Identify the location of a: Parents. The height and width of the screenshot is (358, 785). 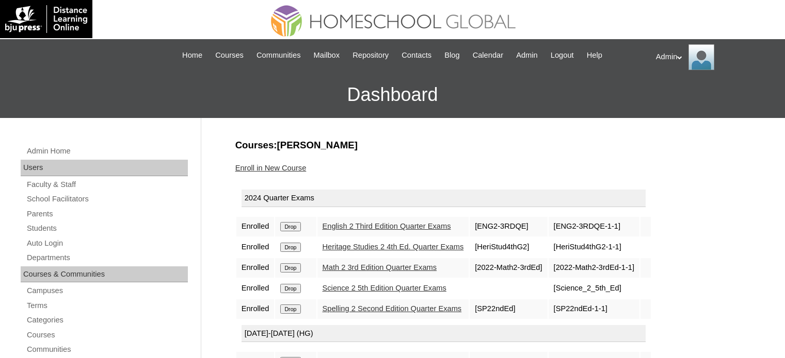
(107, 214).